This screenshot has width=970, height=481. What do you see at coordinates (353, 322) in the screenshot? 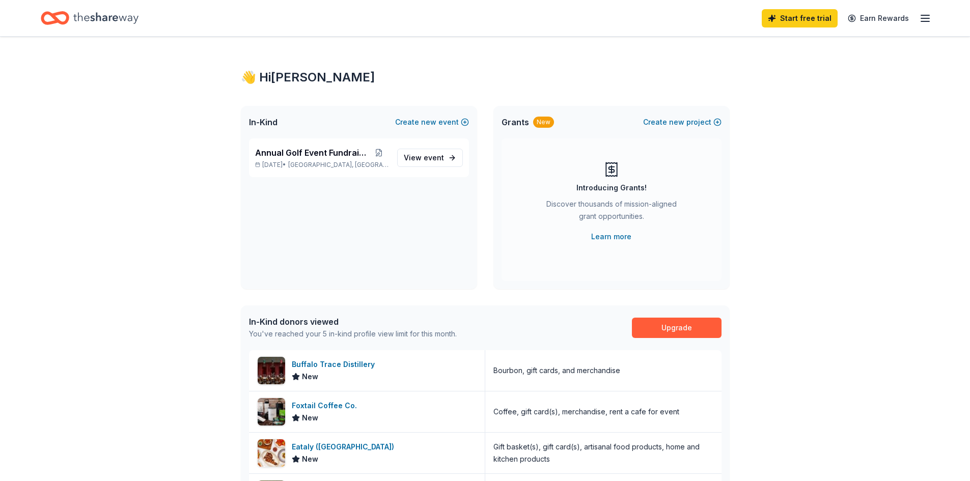
I see `div: In-Kind donors viewed` at bounding box center [353, 322].